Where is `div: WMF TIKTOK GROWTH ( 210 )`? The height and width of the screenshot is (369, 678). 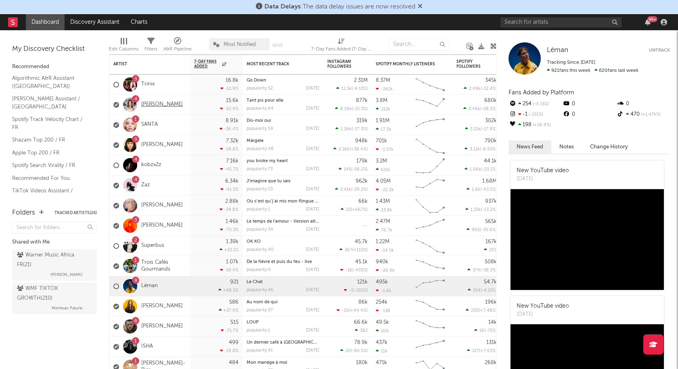
div: WMF TIKTOK GROWTH ( 210 ) is located at coordinates (53, 294).